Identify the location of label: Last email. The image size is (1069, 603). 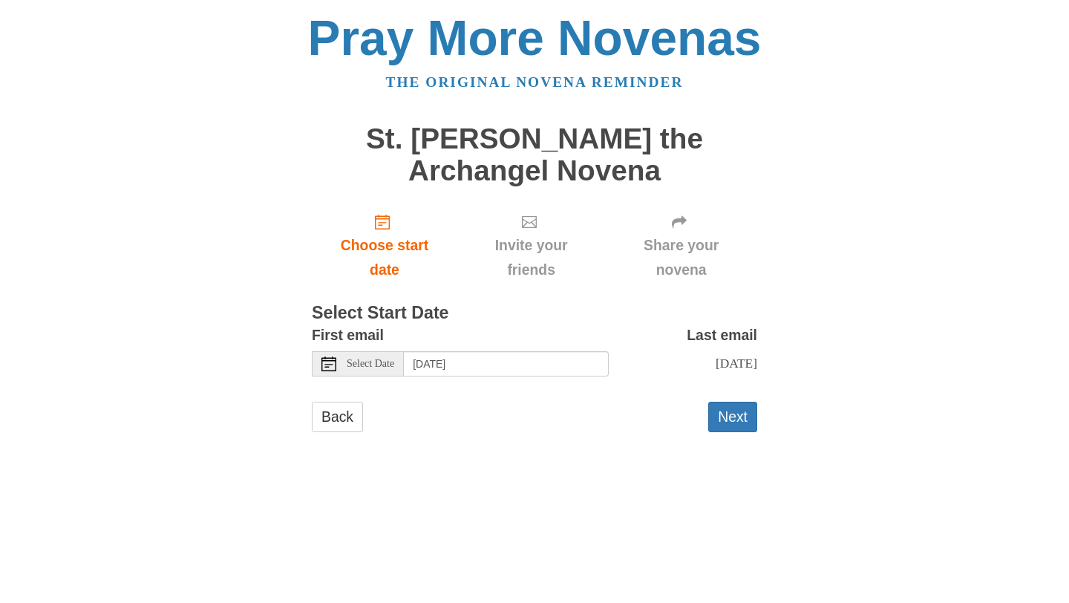
(722, 335).